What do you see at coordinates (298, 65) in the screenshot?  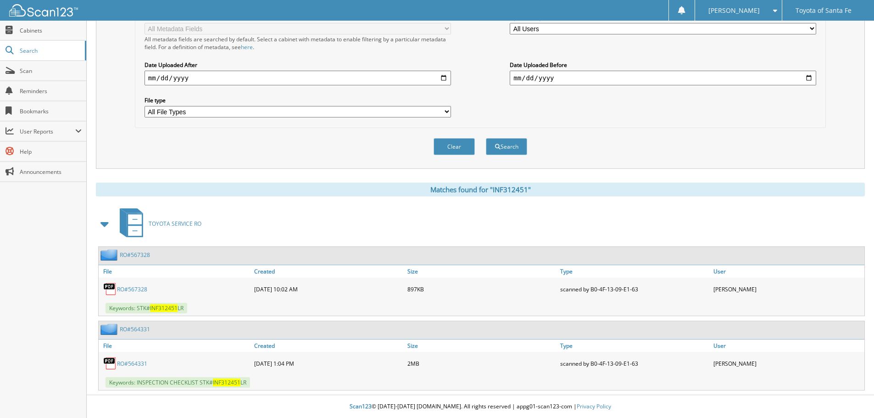 I see `label: Date Uploaded After` at bounding box center [298, 65].